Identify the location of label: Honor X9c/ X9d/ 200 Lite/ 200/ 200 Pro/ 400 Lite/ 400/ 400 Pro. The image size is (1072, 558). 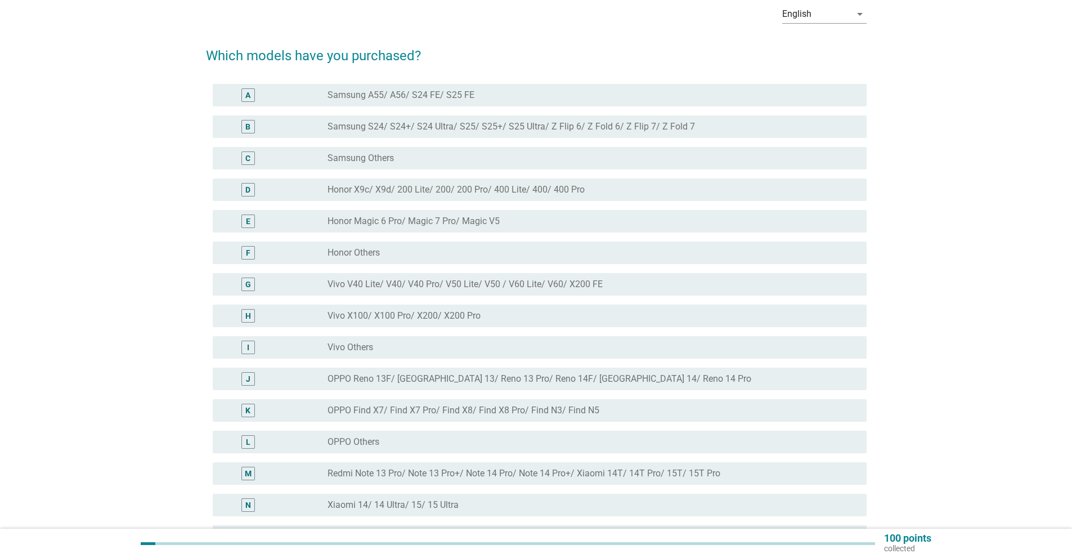
(456, 190).